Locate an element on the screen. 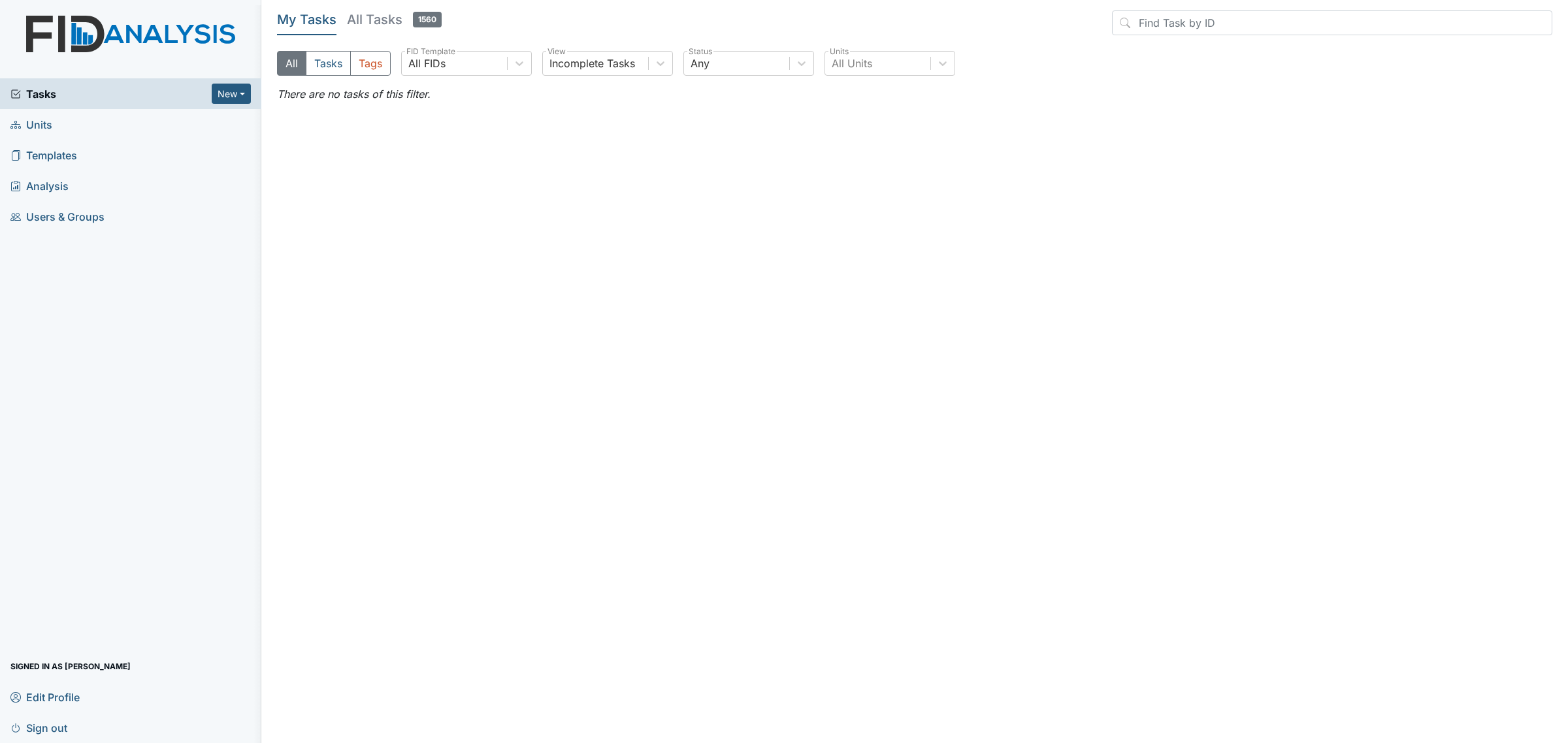 The width and height of the screenshot is (1568, 743). span: Analysis is located at coordinates (39, 186).